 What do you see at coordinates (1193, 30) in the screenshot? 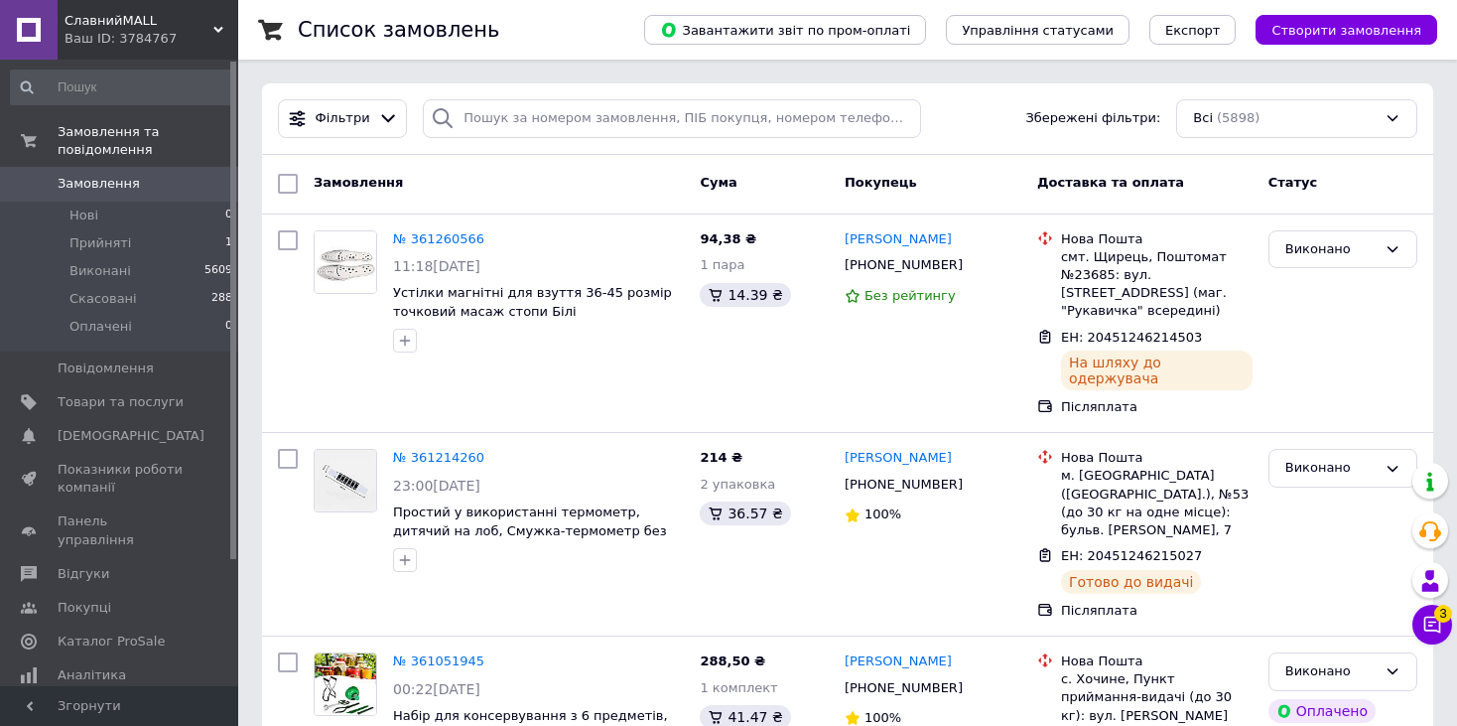
I see `span: Експорт` at bounding box center [1193, 30].